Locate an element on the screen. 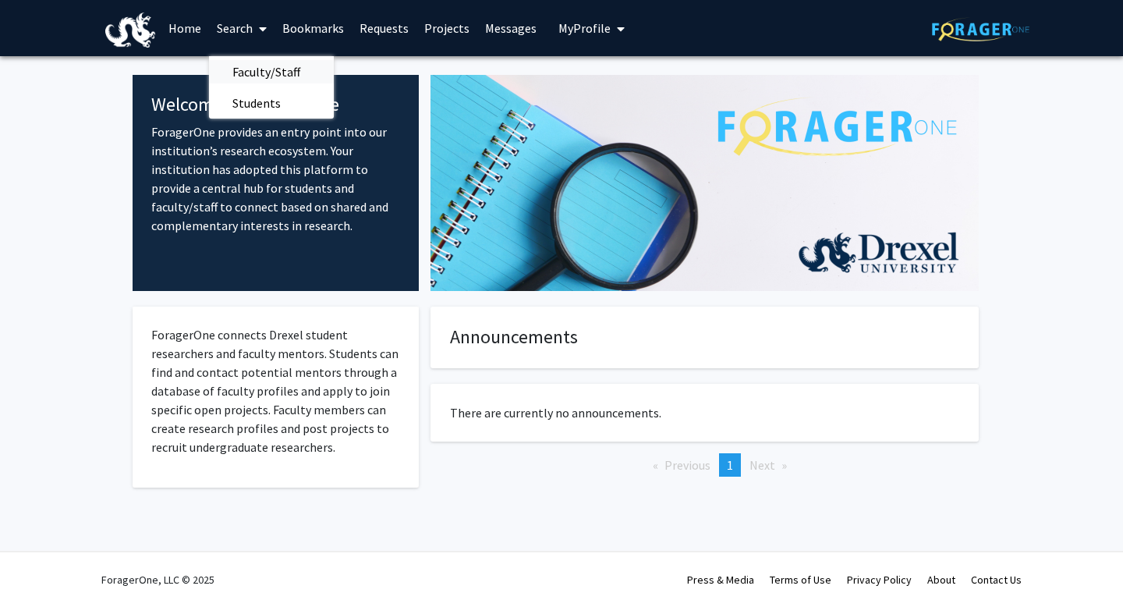  a: Messages is located at coordinates (511, 28).